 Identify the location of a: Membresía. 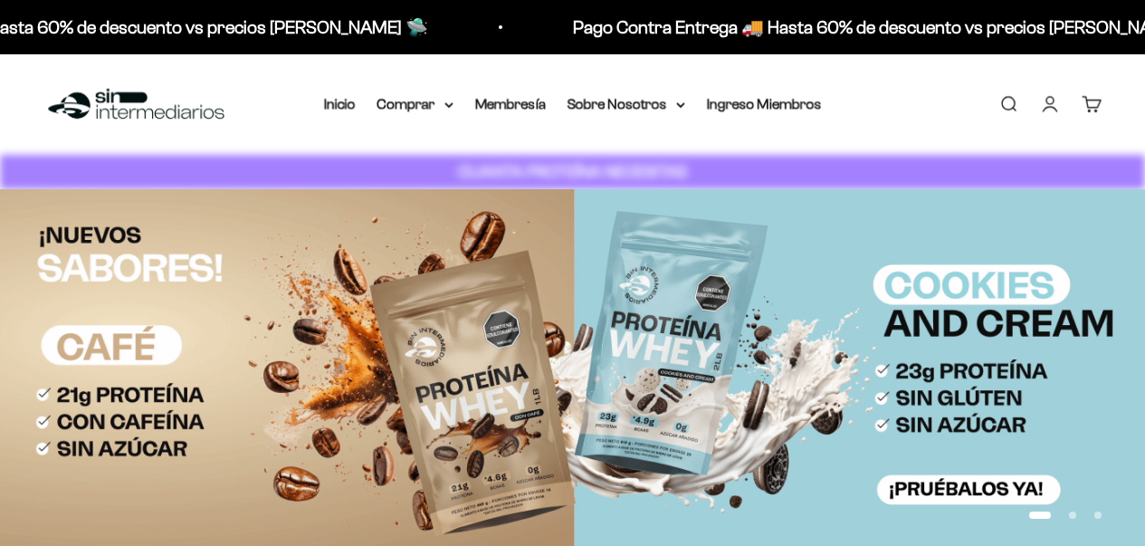
(511, 103).